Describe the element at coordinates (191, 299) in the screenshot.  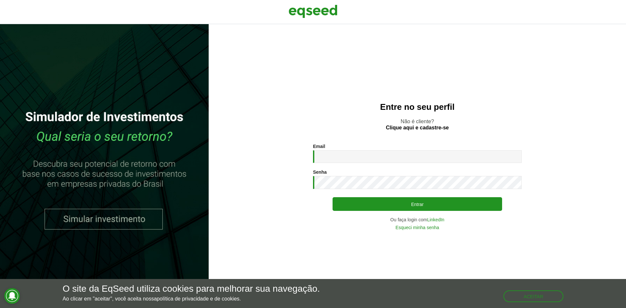
I see `p: Ao clicar em "aceitar", você aceita nossa .` at that location.